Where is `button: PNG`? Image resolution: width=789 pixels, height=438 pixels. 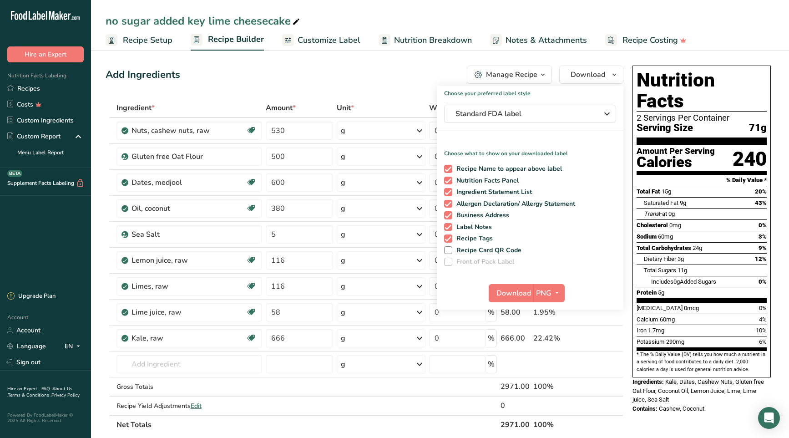 button: PNG is located at coordinates (549, 293).